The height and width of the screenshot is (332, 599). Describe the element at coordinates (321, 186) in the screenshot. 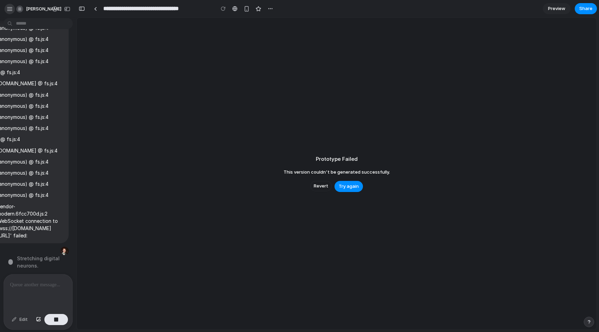

I see `span: Revert` at that location.